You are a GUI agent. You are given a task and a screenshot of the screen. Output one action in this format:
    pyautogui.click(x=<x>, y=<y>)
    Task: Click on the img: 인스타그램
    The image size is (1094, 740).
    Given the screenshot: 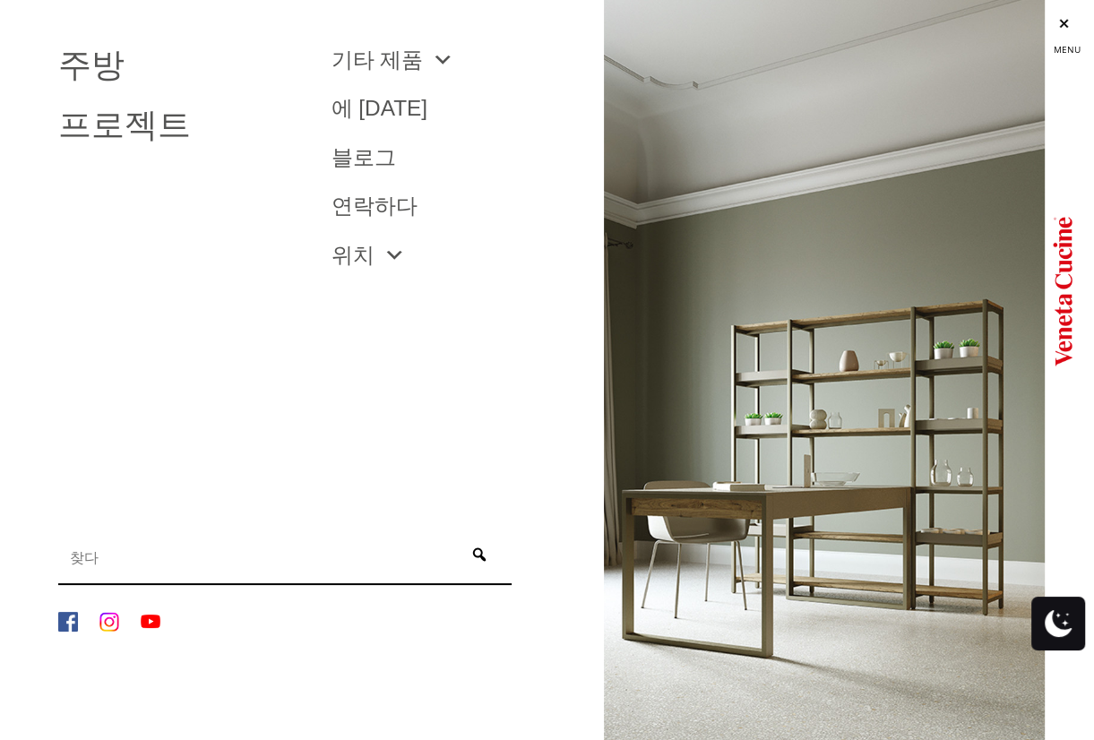 What is the action you would take?
    pyautogui.click(x=109, y=622)
    